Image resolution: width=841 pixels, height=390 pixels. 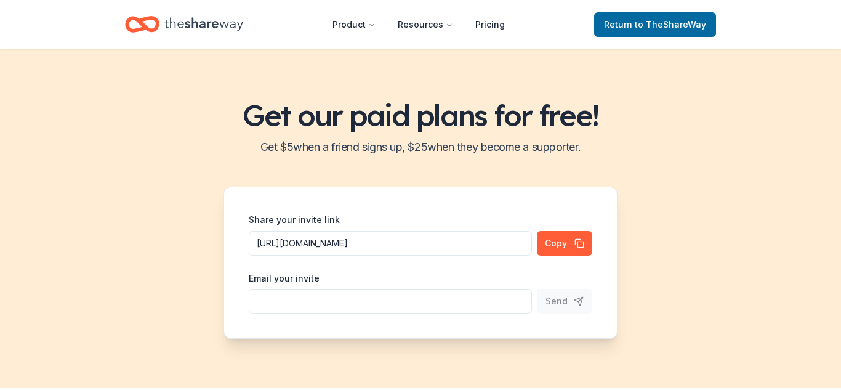 What do you see at coordinates (421, 115) in the screenshot?
I see `h1: Get our paid plans for free!` at bounding box center [421, 115].